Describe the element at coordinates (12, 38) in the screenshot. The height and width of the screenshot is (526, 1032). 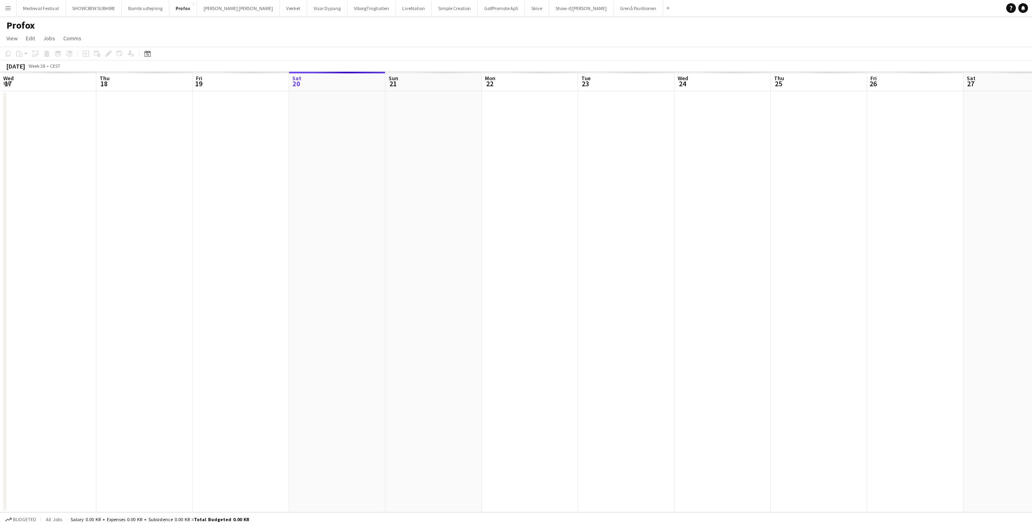
I see `a: View` at that location.